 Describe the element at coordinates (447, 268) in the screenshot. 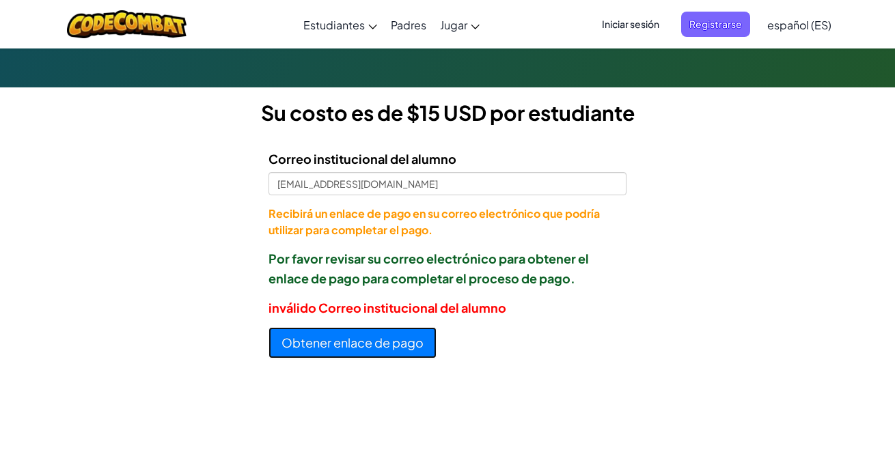

I see `p: Por favor revisar su correo electrónico para obtener el enlace de pago para completar el proceso ...` at that location.